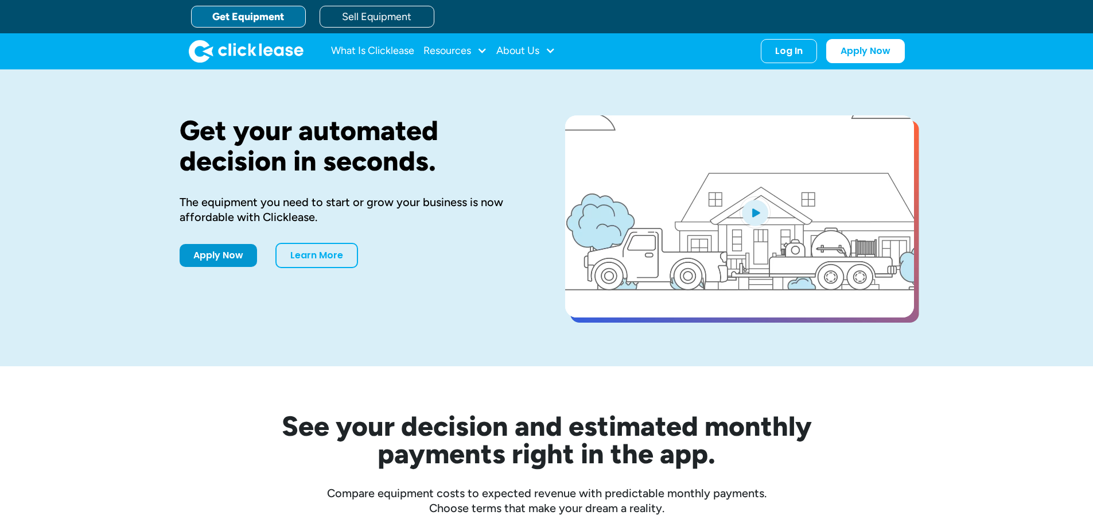  What do you see at coordinates (354, 146) in the screenshot?
I see `h1: Get your automated decision in seconds.` at bounding box center [354, 146].